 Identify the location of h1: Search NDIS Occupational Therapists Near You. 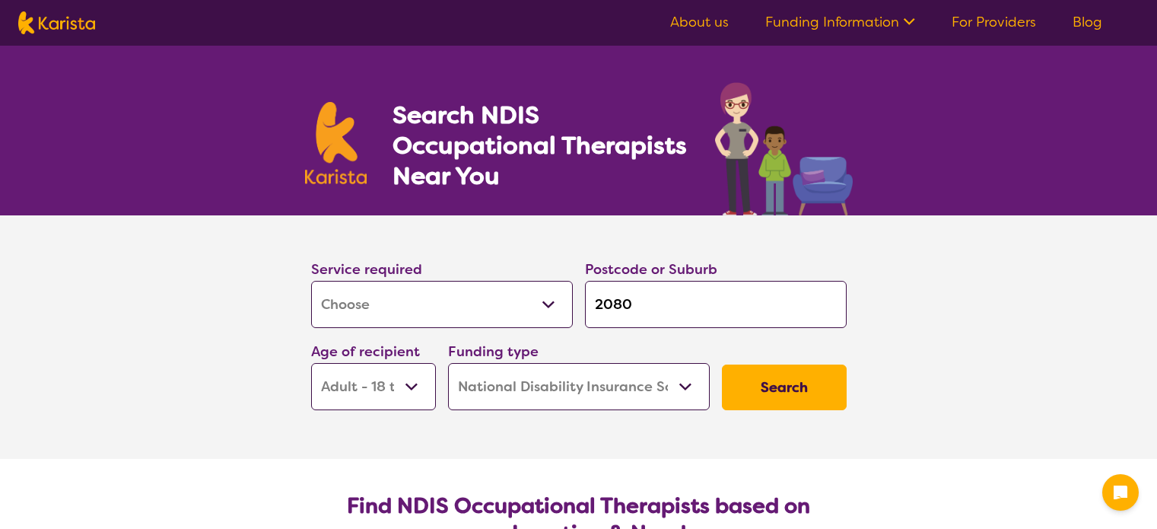
(540, 145).